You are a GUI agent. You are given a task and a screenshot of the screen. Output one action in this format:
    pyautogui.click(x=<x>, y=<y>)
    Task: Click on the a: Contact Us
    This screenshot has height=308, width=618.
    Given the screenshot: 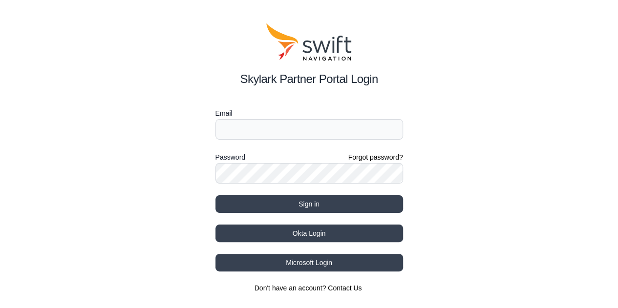 What is the action you would take?
    pyautogui.click(x=344, y=288)
    